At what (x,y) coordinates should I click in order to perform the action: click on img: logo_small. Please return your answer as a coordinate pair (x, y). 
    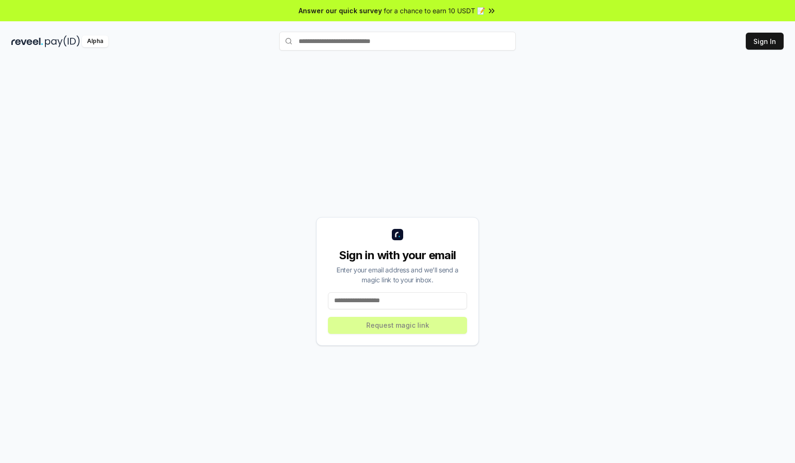
    Looking at the image, I should click on (397, 235).